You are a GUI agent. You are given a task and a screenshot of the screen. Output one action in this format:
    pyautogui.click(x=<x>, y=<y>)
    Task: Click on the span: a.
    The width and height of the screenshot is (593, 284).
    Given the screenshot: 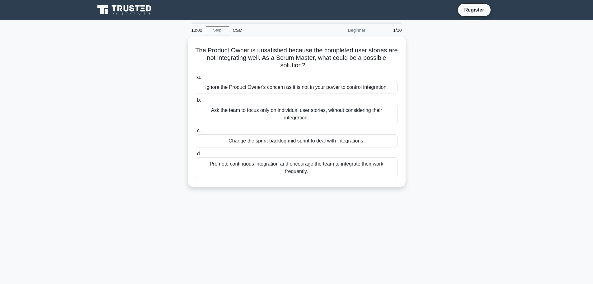 What is the action you would take?
    pyautogui.click(x=199, y=77)
    